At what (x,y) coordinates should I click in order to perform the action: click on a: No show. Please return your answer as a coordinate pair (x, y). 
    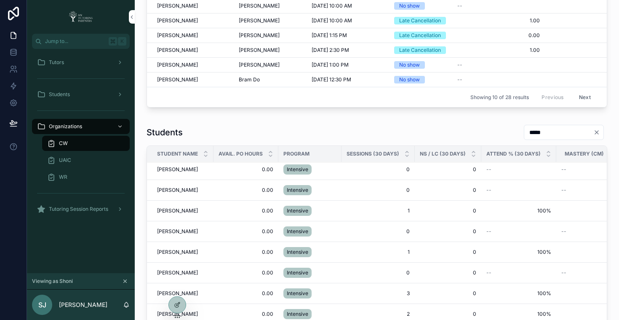
    Looking at the image, I should click on (421, 80).